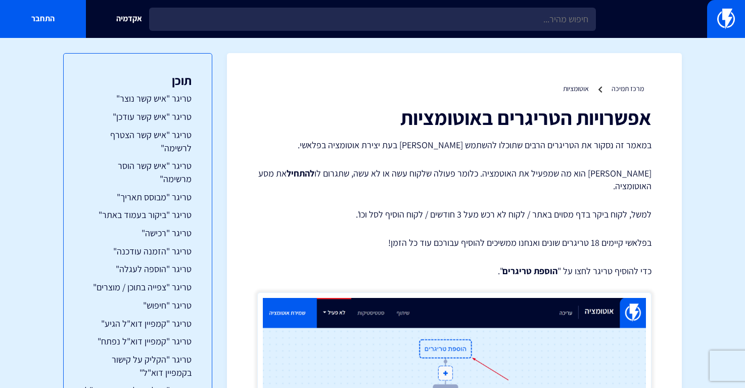 The width and height of the screenshot is (745, 388). I want to click on a: טריגר "חיפוש", so click(137, 305).